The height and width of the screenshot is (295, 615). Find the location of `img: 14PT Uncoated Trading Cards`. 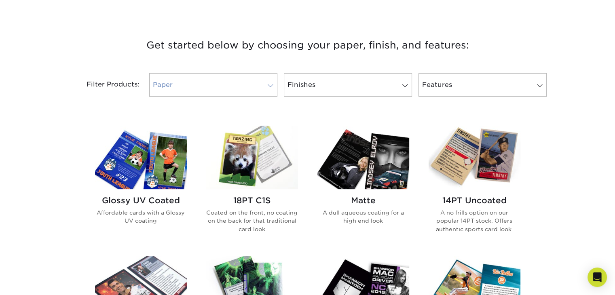

img: 14PT Uncoated Trading Cards is located at coordinates (474, 157).